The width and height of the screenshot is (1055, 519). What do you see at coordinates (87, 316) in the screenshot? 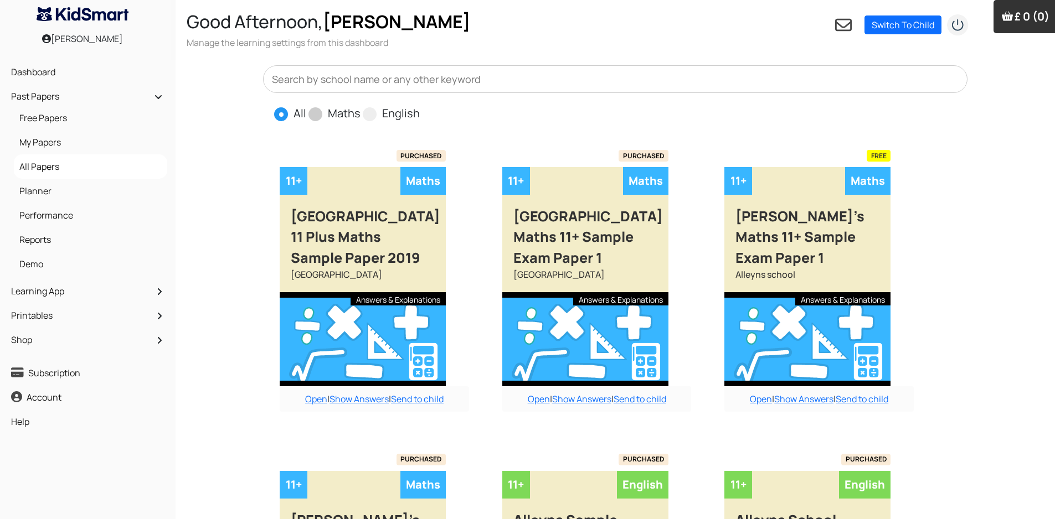
I see `a: Printables` at bounding box center [87, 316].